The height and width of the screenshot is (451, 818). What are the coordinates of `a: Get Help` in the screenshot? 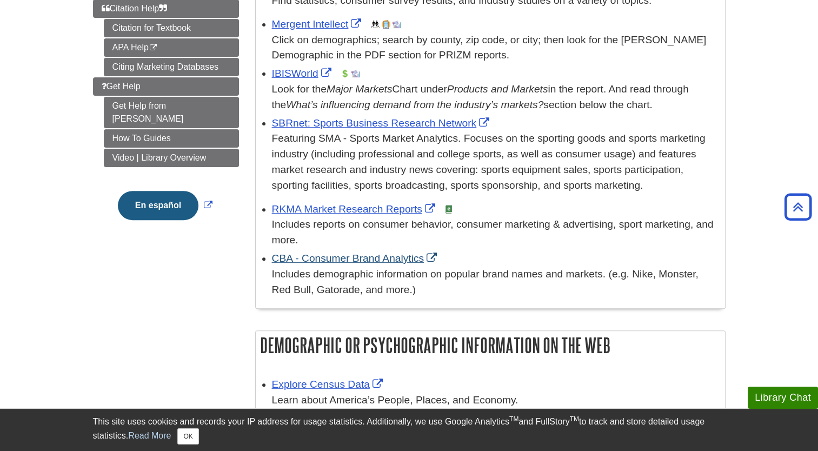 It's located at (166, 86).